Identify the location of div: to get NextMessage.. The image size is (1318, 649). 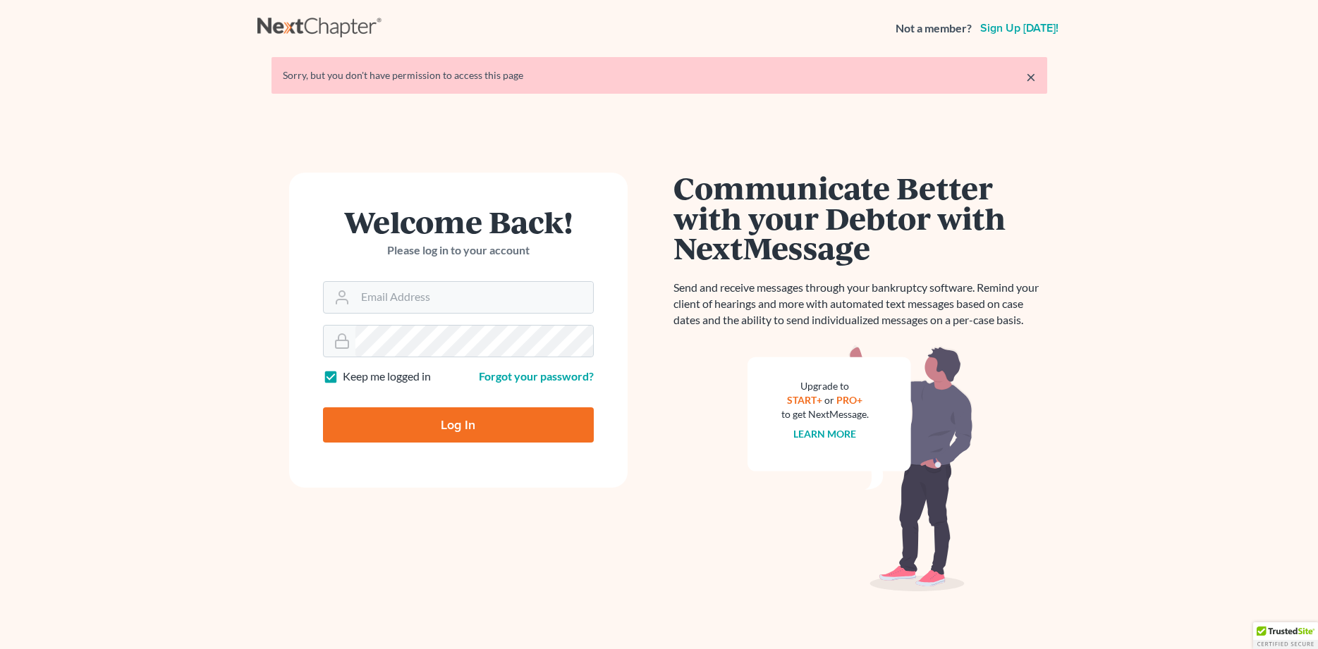
(825, 415).